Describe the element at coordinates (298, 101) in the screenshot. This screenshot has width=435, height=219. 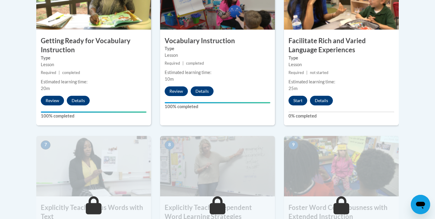
I see `button: Start` at that location.